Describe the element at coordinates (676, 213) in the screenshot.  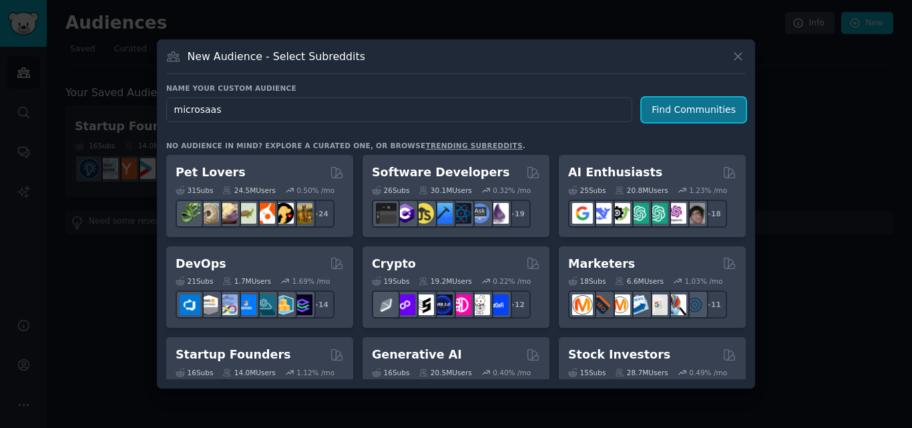
I see `img: OpenAIDev` at that location.